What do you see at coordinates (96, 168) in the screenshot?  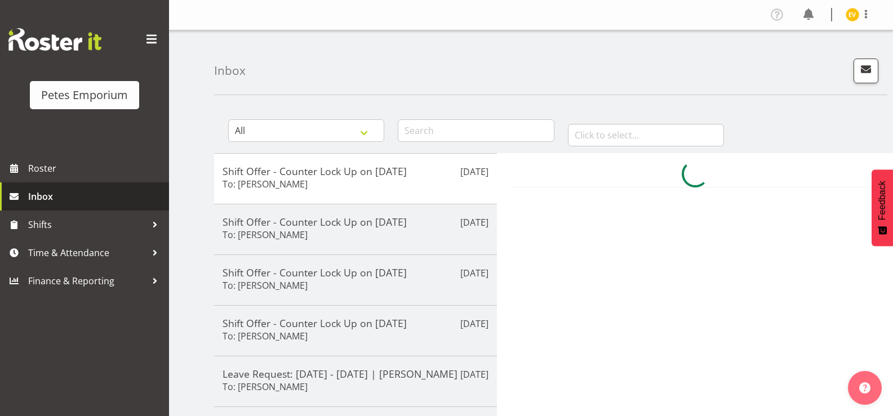 I see `span: Roster` at bounding box center [96, 168].